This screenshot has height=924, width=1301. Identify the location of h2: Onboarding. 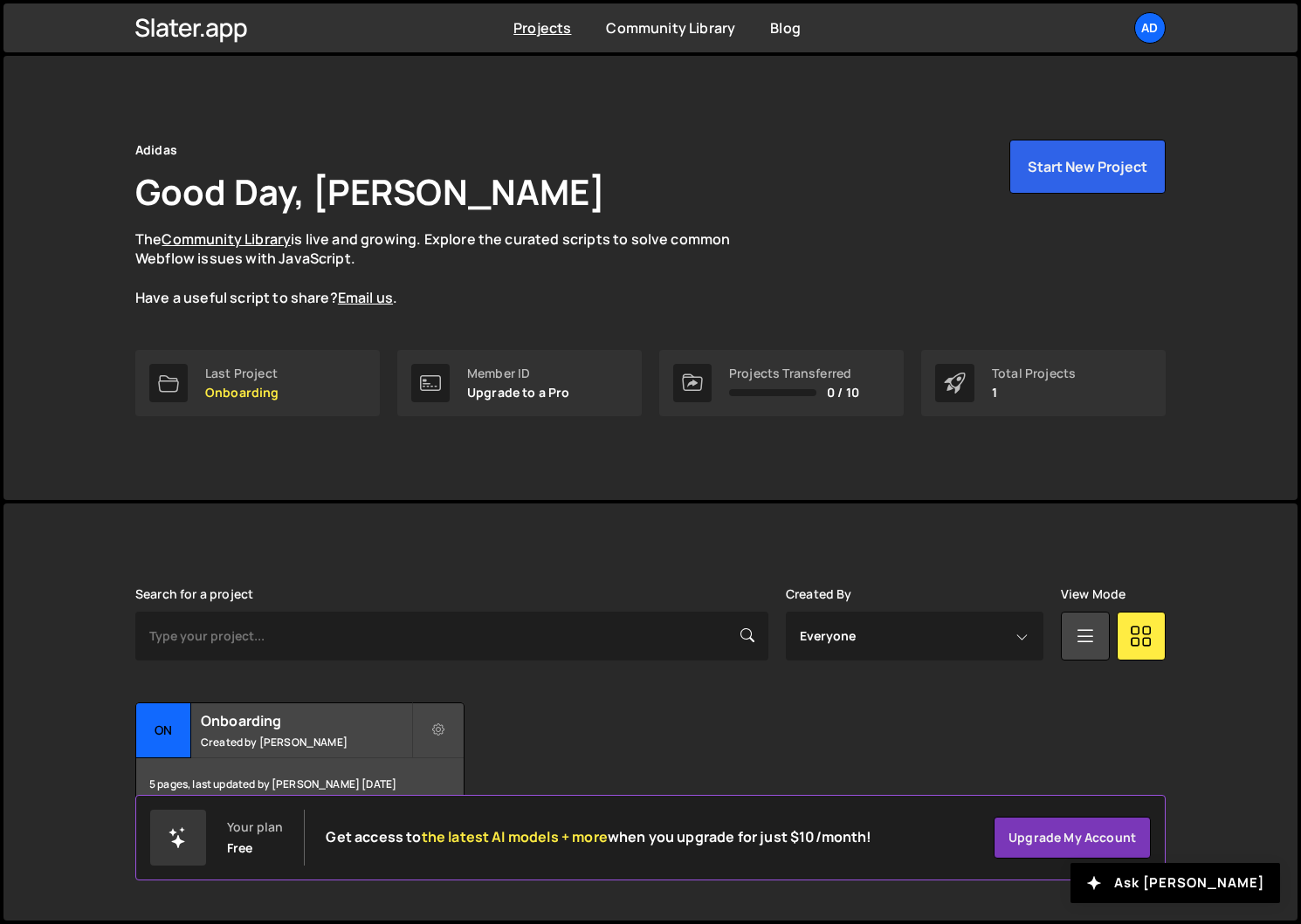
(305, 721).